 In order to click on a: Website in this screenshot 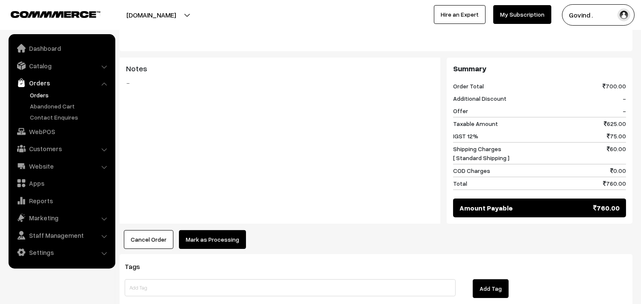, I will do `click(62, 166)`.